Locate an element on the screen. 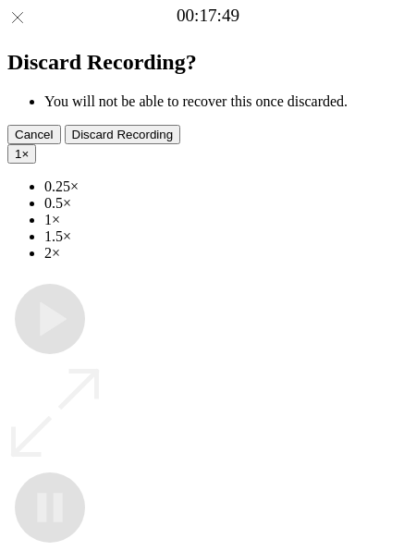 Image resolution: width=416 pixels, height=551 pixels. li: 2× is located at coordinates (226, 253).